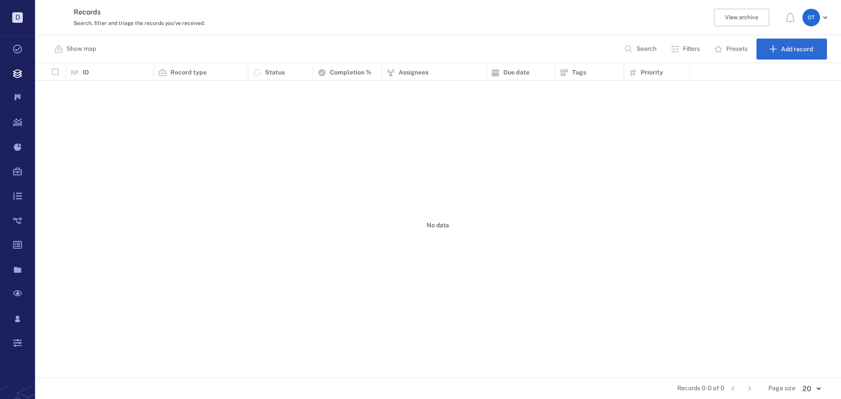  I want to click on p: D, so click(18, 18).